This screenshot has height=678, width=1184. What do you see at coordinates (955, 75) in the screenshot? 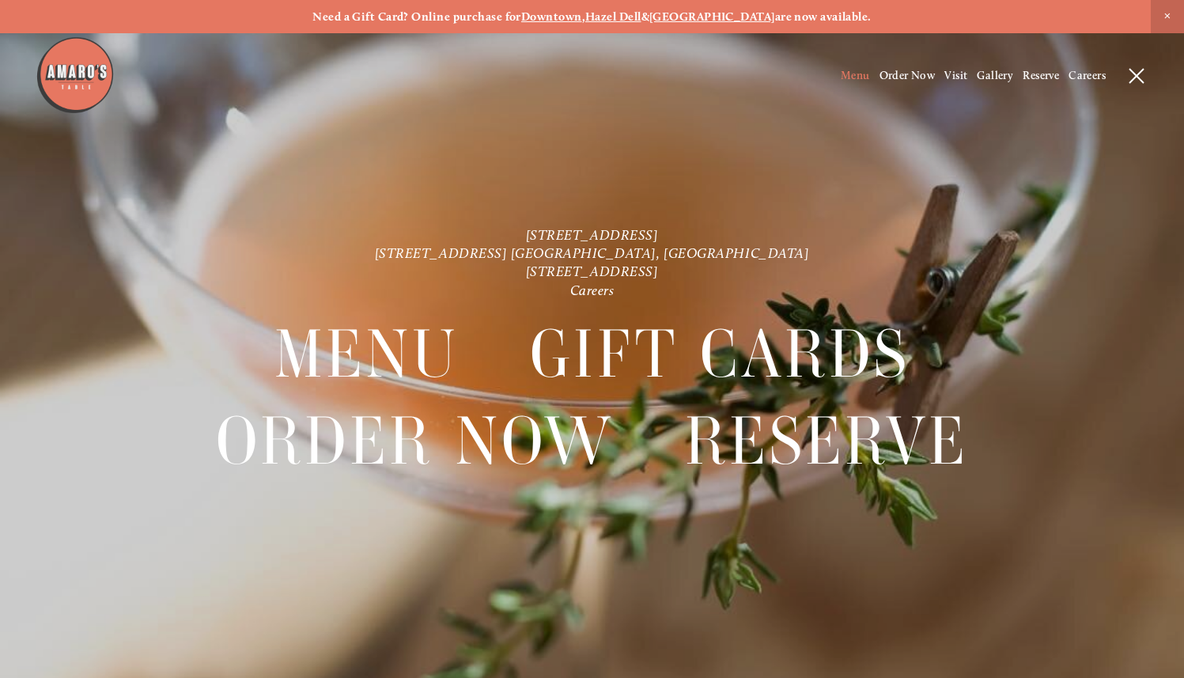
I see `span: Visit` at bounding box center [955, 75].